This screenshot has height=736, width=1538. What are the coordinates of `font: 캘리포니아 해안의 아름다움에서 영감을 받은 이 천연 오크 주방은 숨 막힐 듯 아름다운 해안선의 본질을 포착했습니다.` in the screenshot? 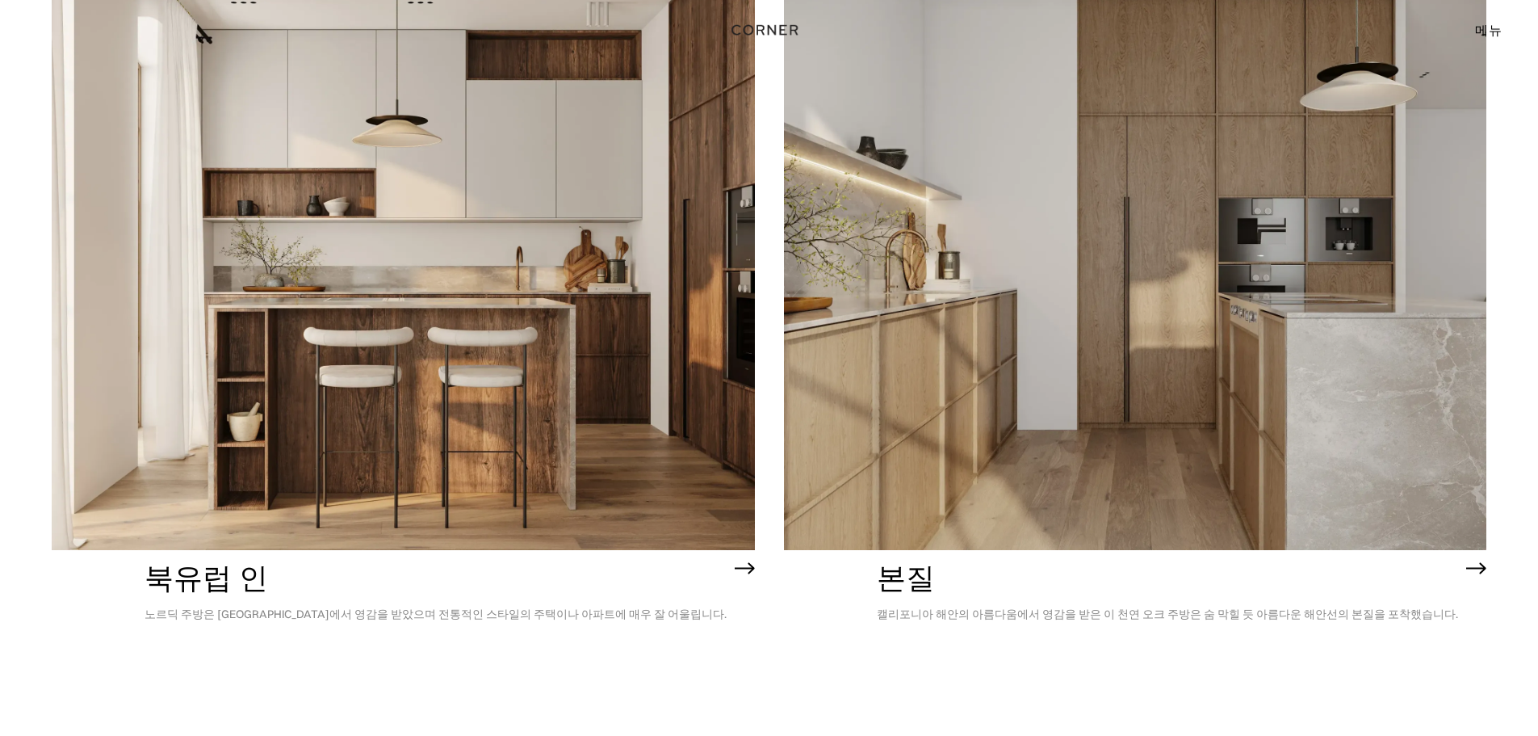 It's located at (1168, 614).